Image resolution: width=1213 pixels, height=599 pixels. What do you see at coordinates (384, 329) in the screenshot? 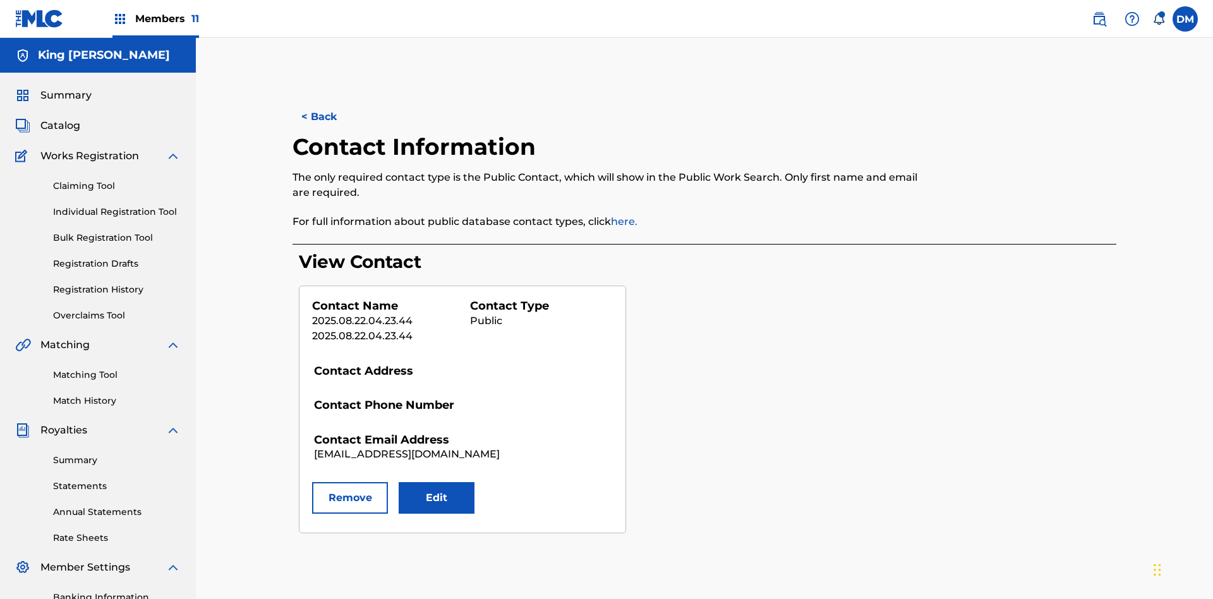
I see `p: 2025.08.22.04.23.44 2025.08.22.04.23.44` at bounding box center [384, 329].